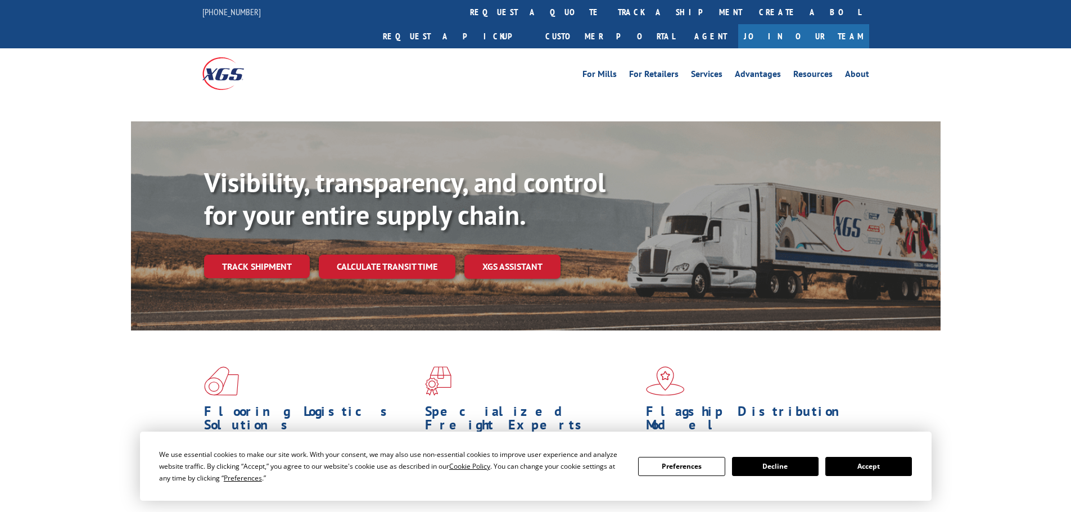  Describe the element at coordinates (681, 467) in the screenshot. I see `button: Preferences` at that location.